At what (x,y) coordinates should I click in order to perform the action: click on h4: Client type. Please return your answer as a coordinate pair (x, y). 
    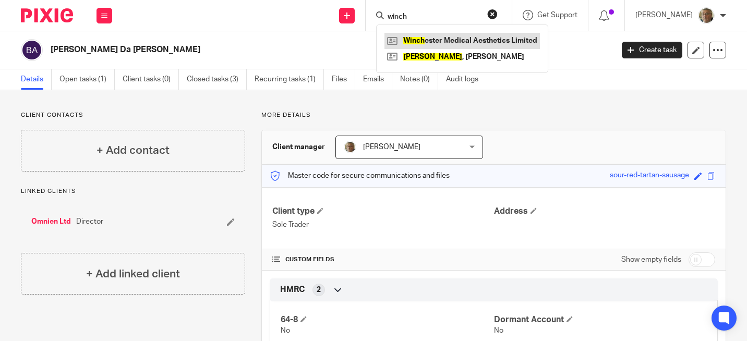
    Looking at the image, I should click on (383, 211).